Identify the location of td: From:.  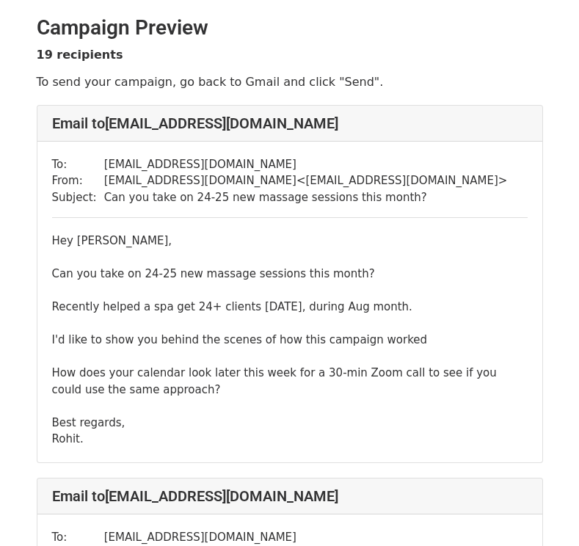
(78, 180).